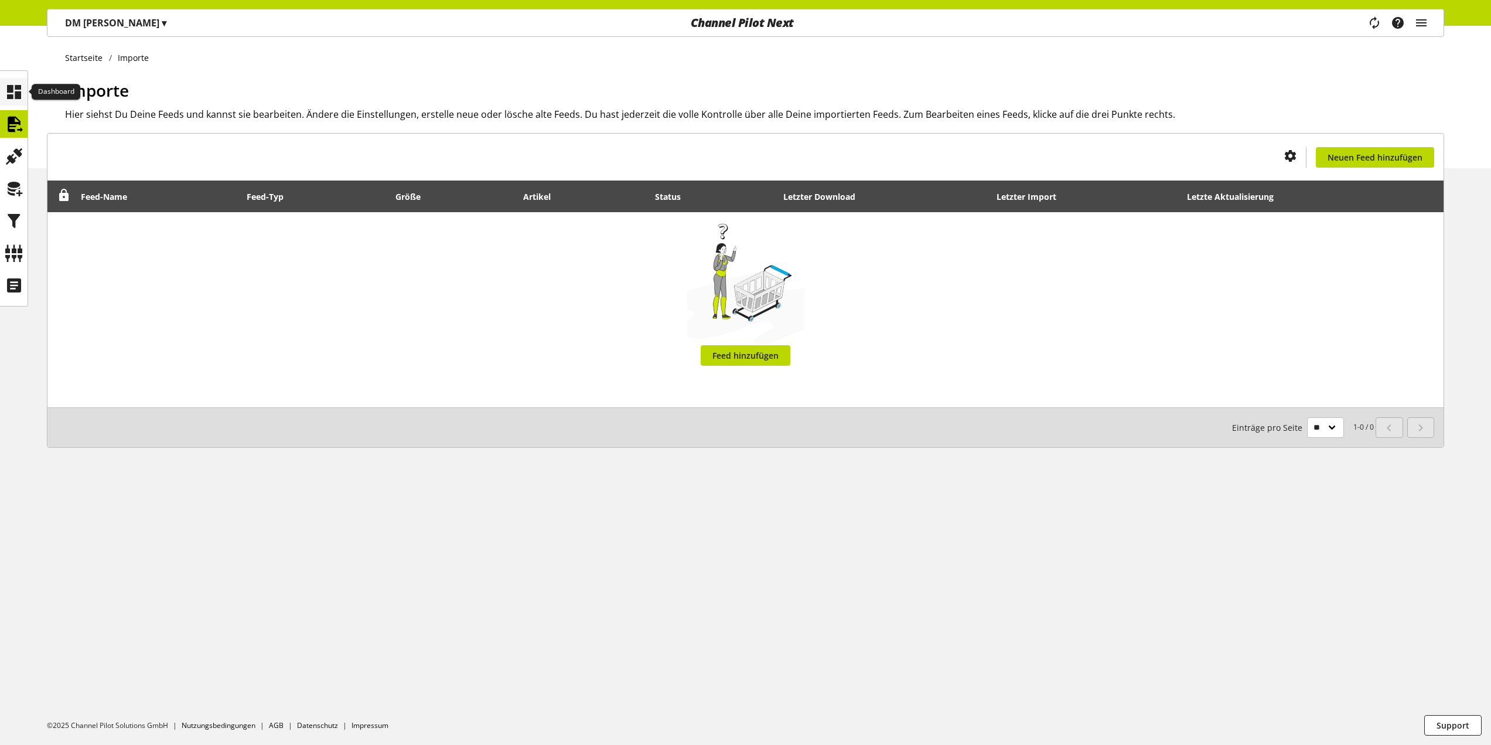 Image resolution: width=1491 pixels, height=745 pixels. Describe the element at coordinates (745, 355) in the screenshot. I see `span: Feed hinzufügen` at that location.